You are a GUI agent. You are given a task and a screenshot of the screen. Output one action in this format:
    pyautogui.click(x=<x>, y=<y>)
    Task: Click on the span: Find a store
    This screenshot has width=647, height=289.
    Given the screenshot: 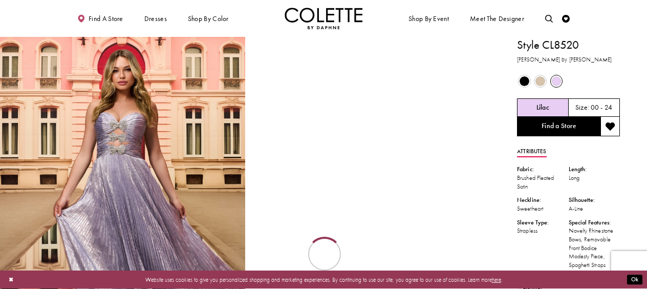 What is the action you would take?
    pyautogui.click(x=106, y=18)
    